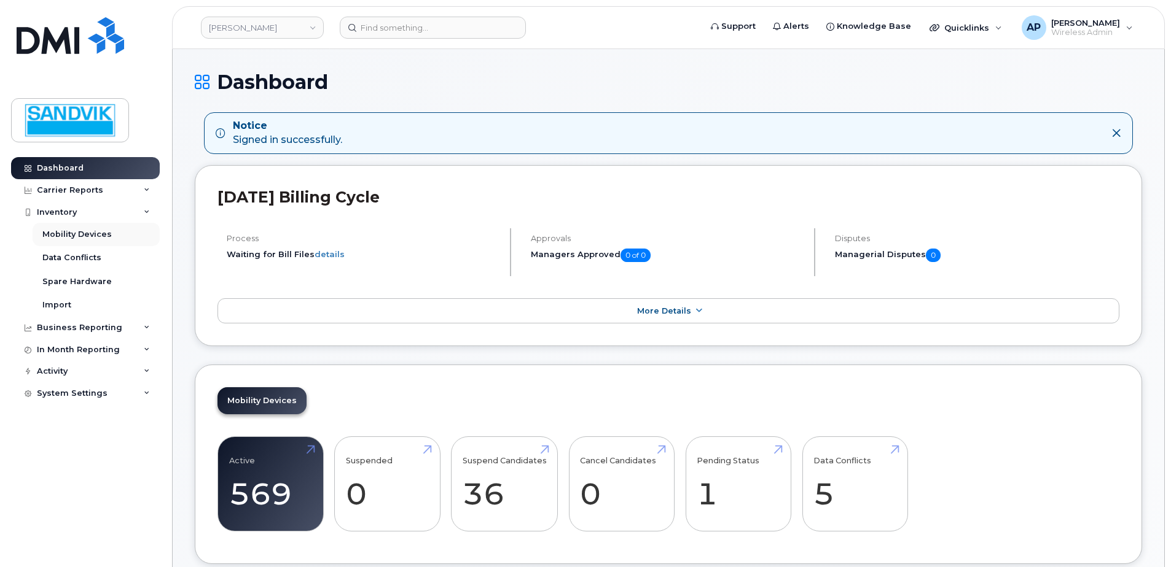  Describe the element at coordinates (363, 238) in the screenshot. I see `h4: Process` at that location.